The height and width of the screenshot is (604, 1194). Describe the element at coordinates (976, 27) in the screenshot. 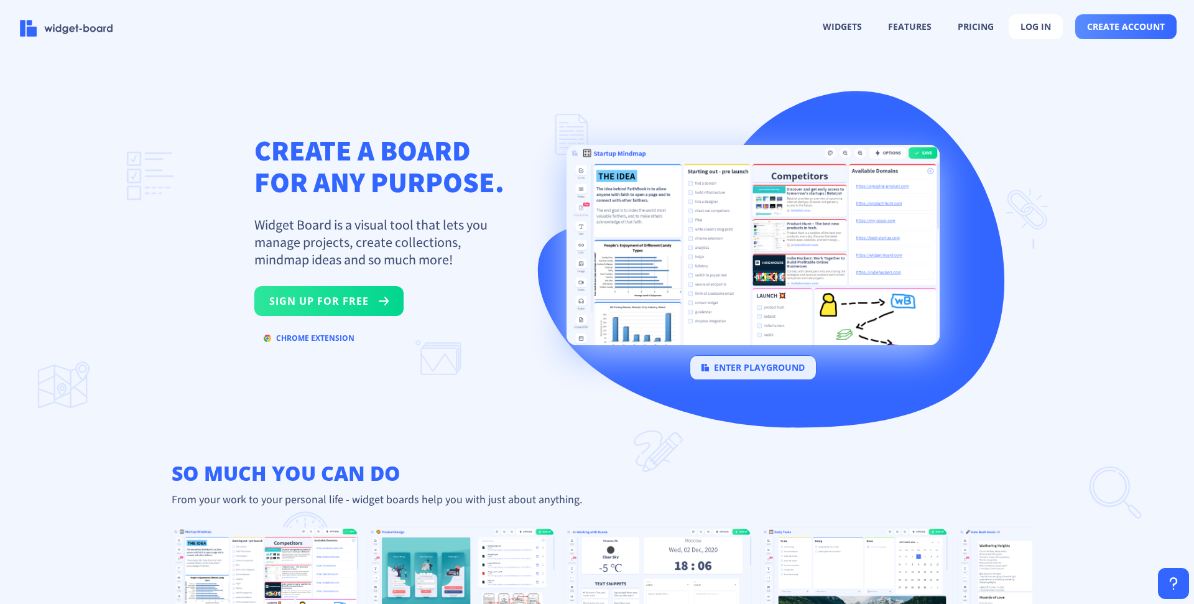

I see `button: pricing` at that location.